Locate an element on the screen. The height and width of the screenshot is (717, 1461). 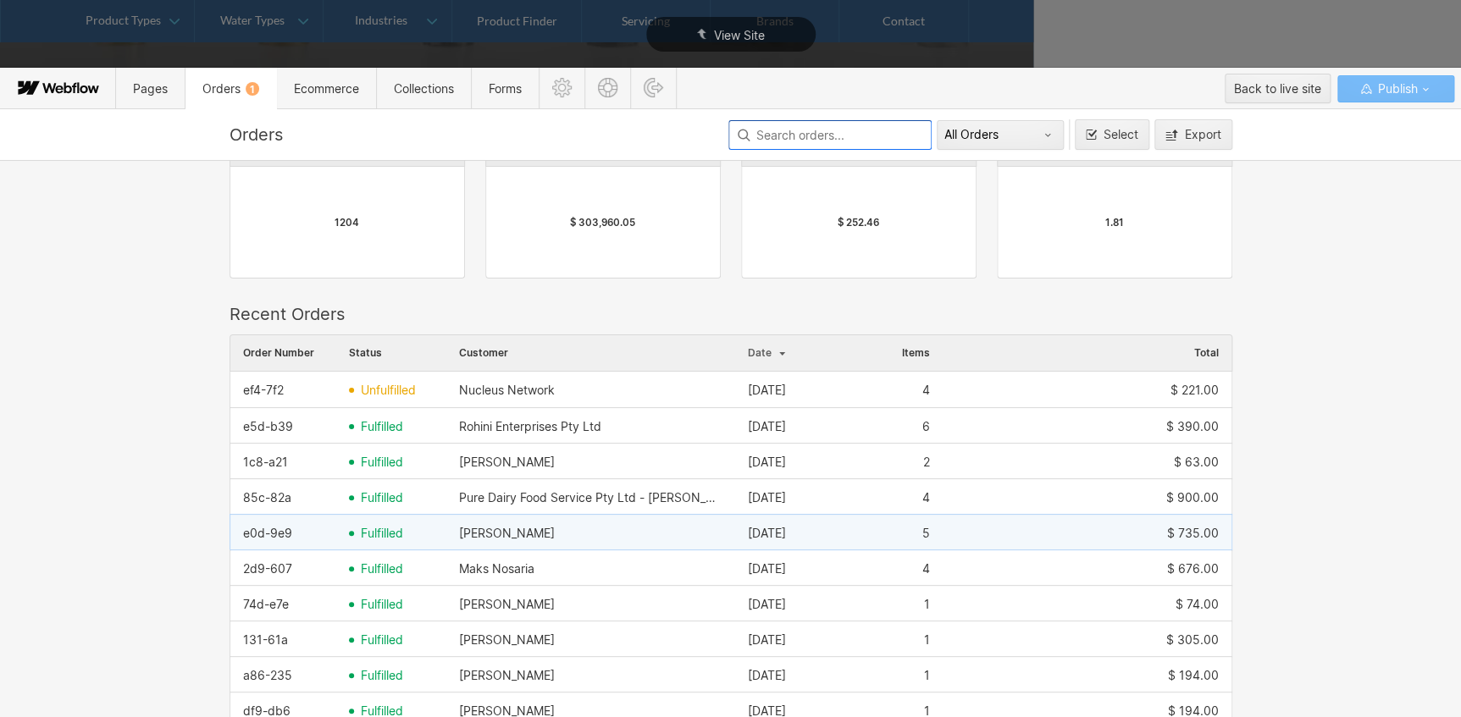
div: 74d-e7e is located at coordinates (266, 605).